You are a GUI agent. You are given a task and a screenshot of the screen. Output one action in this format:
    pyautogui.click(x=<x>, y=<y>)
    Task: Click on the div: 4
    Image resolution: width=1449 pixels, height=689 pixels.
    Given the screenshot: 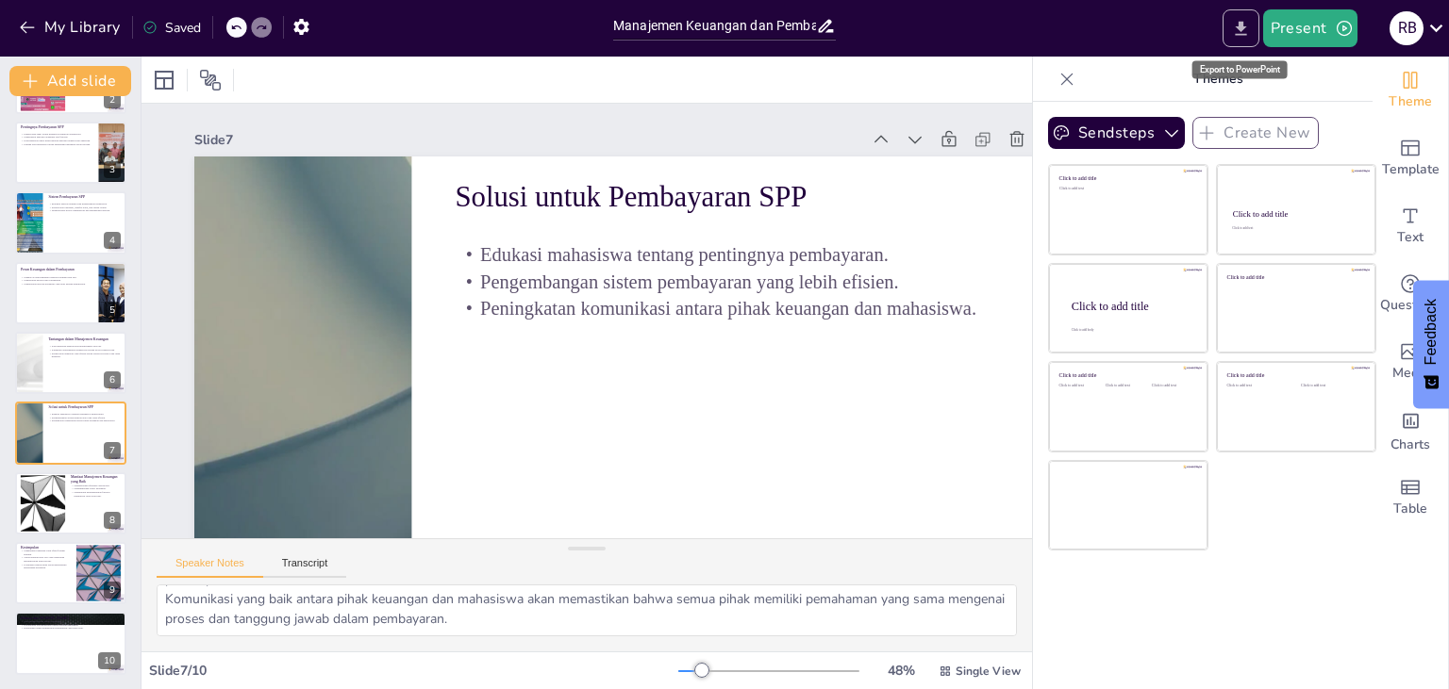 What is the action you would take?
    pyautogui.click(x=112, y=240)
    